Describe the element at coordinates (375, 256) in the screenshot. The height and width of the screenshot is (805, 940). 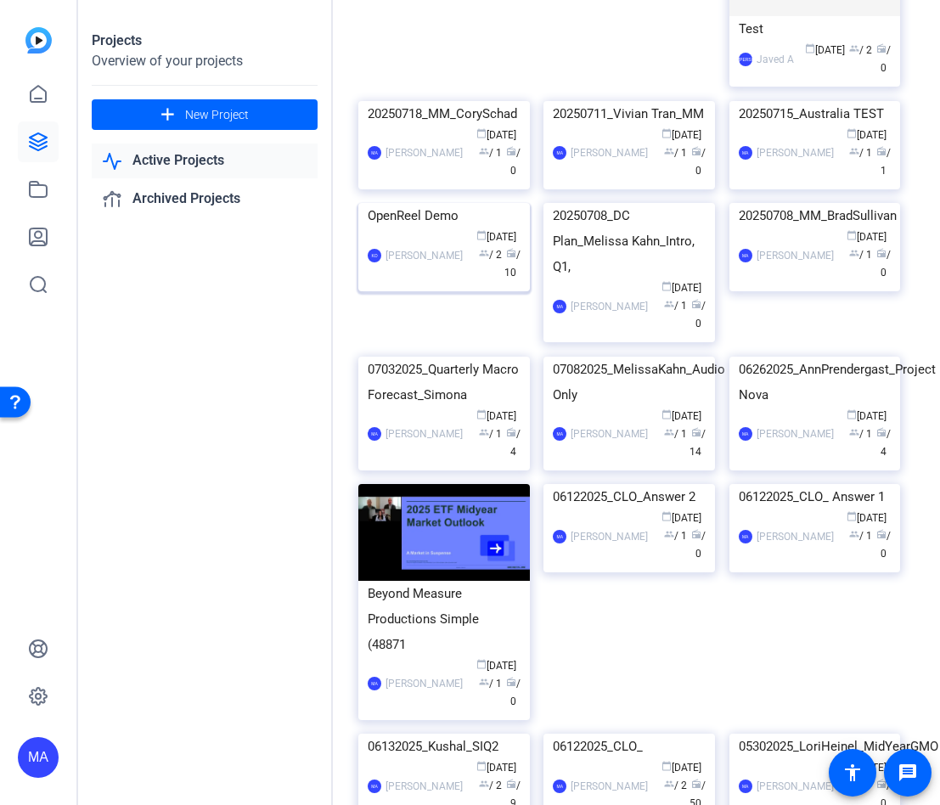
I see `div: KO` at that location.